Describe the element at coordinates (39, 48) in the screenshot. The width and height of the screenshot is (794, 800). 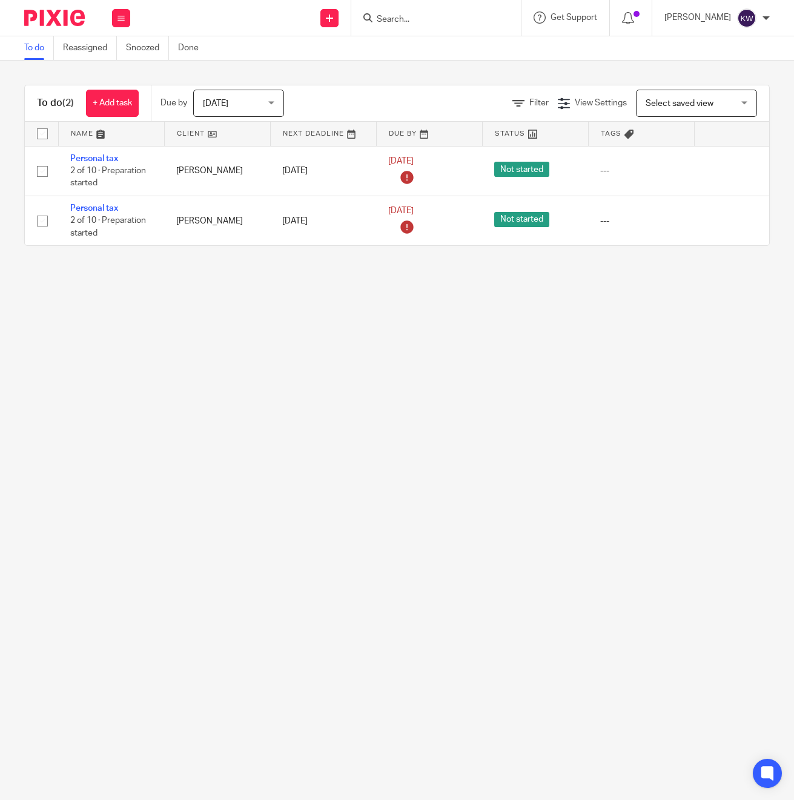
I see `a: To do` at that location.